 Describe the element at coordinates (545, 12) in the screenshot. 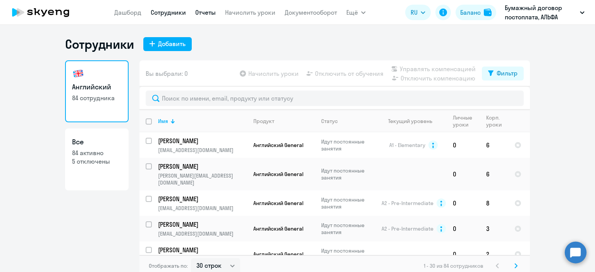

I see `button: Бумажный договор постоплата, АЛЬФА ПАРТНЕР, ООО` at that location.